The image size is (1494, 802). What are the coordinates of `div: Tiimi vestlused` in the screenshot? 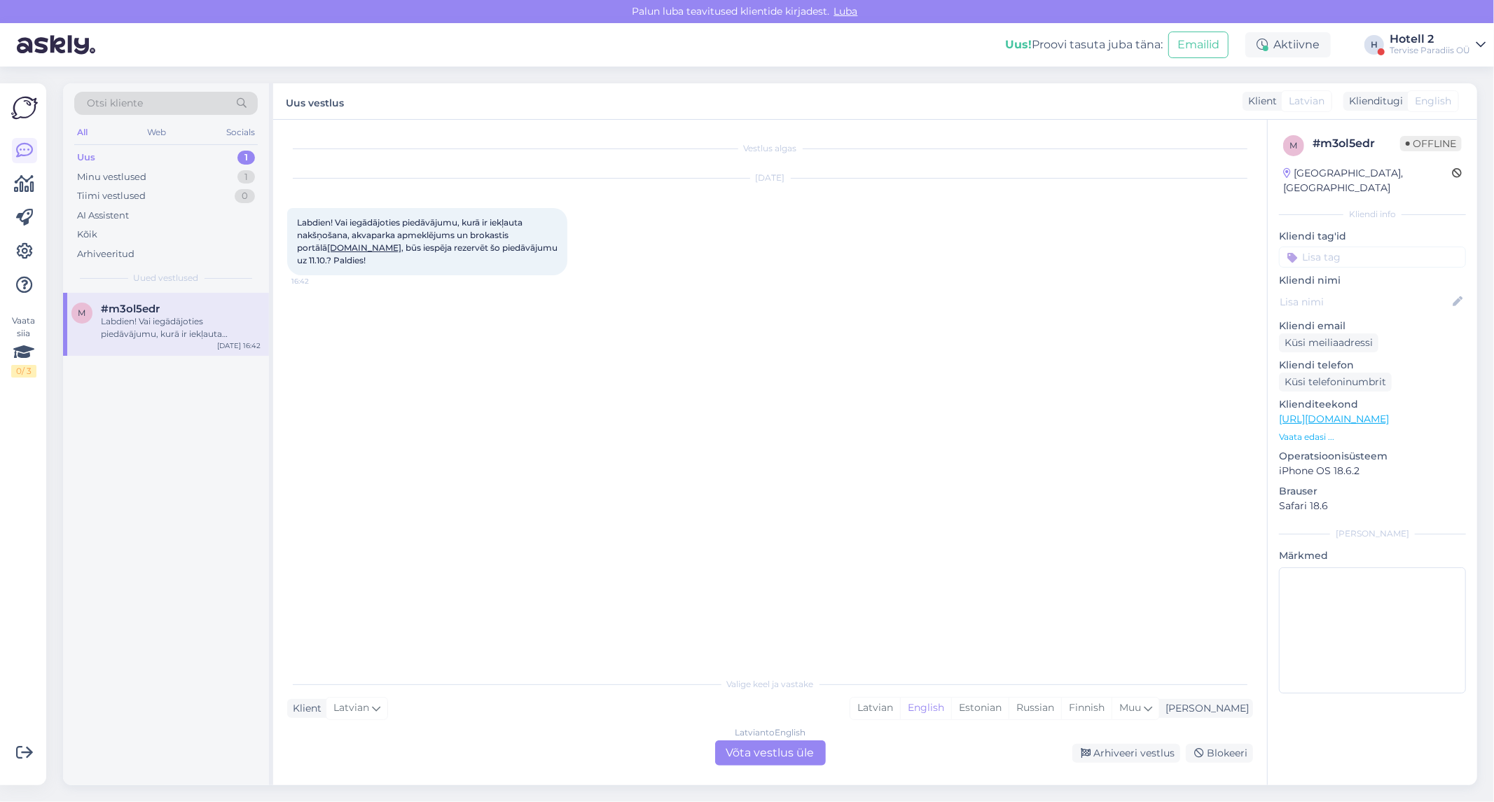 It's located at (111, 196).